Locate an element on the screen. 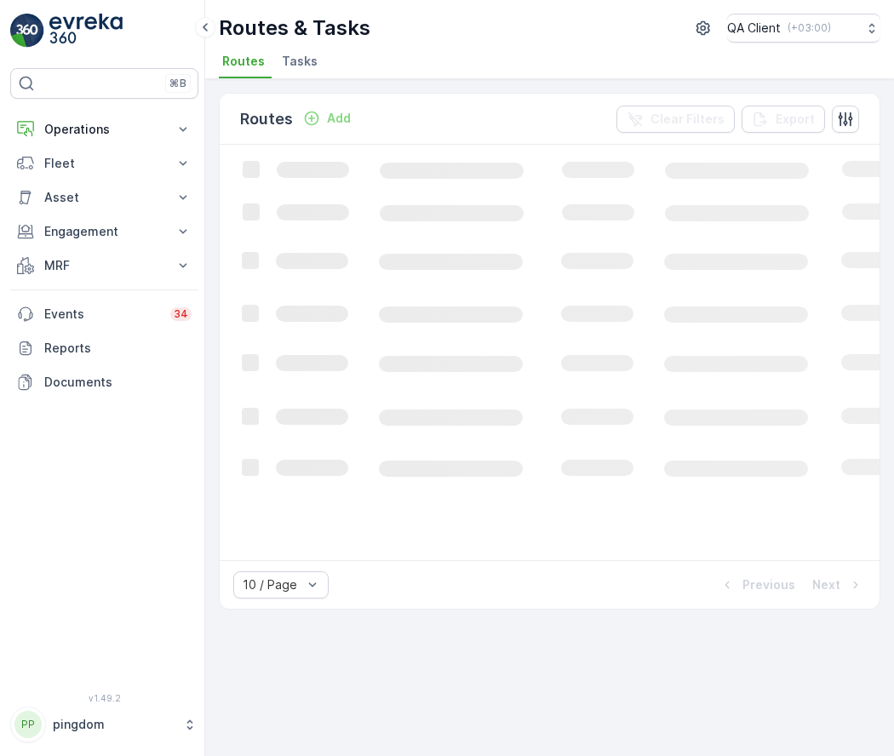 The height and width of the screenshot is (756, 894). button: Previous is located at coordinates (757, 585).